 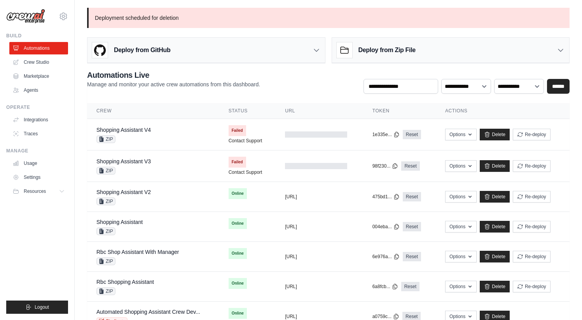 What do you see at coordinates (38, 191) in the screenshot?
I see `button: Resources` at bounding box center [38, 191].